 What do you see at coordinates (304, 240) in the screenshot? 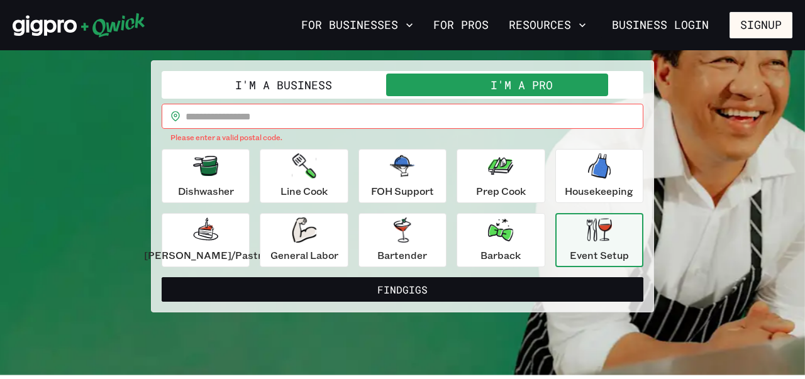
I see `button: General Labor` at bounding box center [304, 240].